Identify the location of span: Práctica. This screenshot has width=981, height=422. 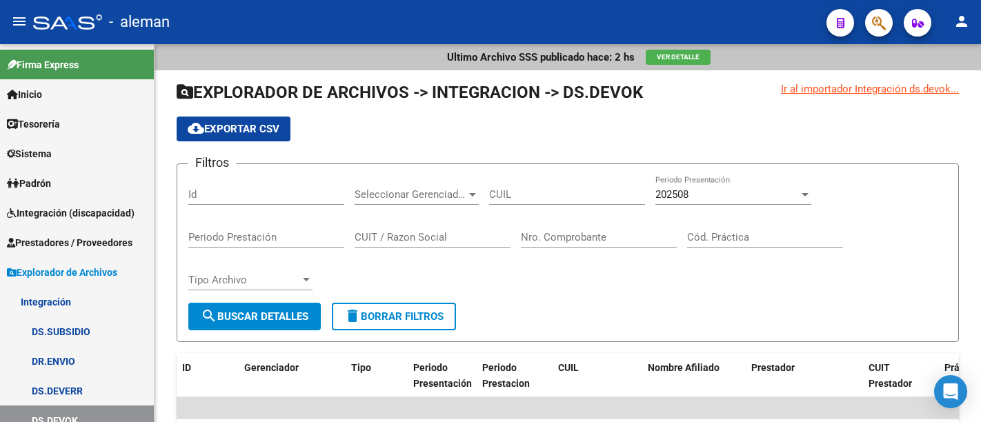
(963, 368).